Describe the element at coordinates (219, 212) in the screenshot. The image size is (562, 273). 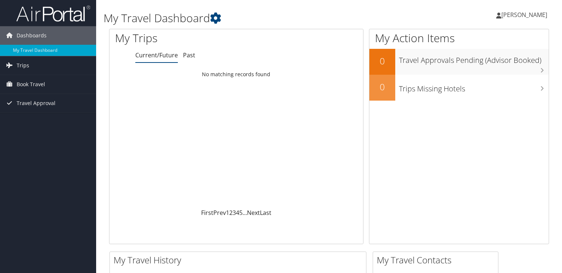
I see `a: Prev` at that location.